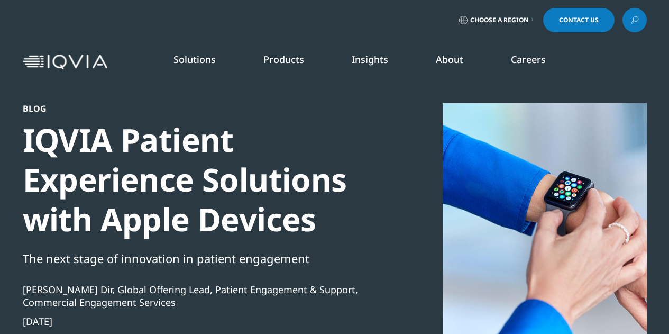  I want to click on img: IQVIA Healthcare Information Technology and Pharma Clinical Research Company, so click(65, 62).